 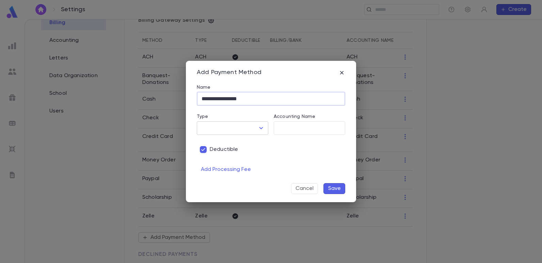 I want to click on button: Open, so click(x=261, y=128).